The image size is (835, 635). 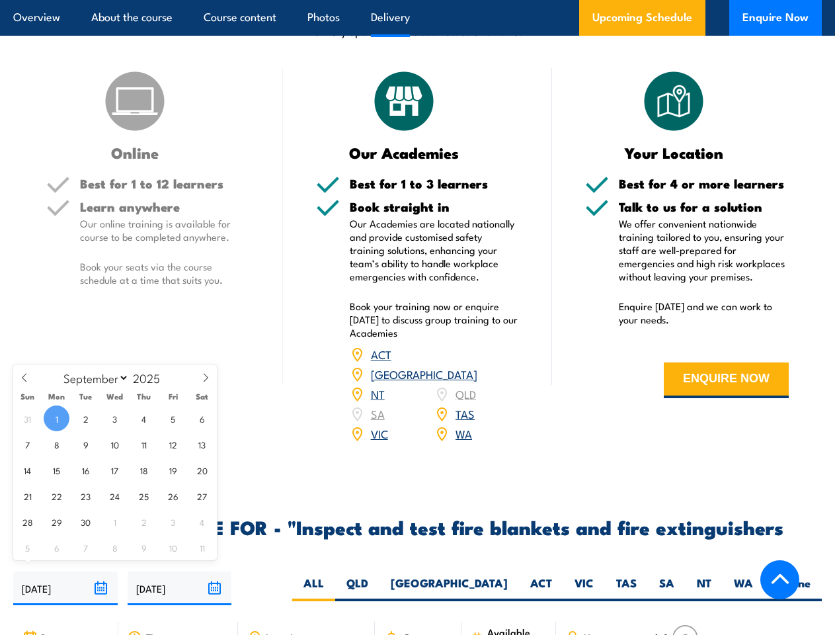 What do you see at coordinates (56, 418) in the screenshot?
I see `span: September 1, 2025` at bounding box center [56, 418].